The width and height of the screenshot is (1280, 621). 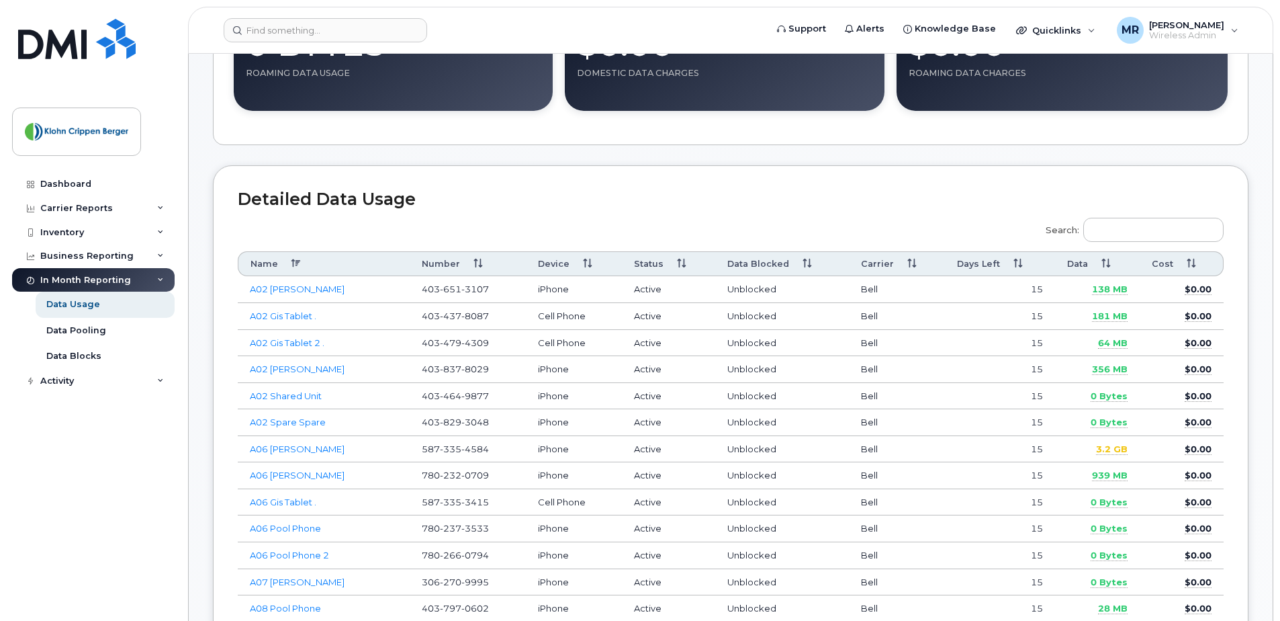 I want to click on div: Roaming Data Usage, so click(x=393, y=73).